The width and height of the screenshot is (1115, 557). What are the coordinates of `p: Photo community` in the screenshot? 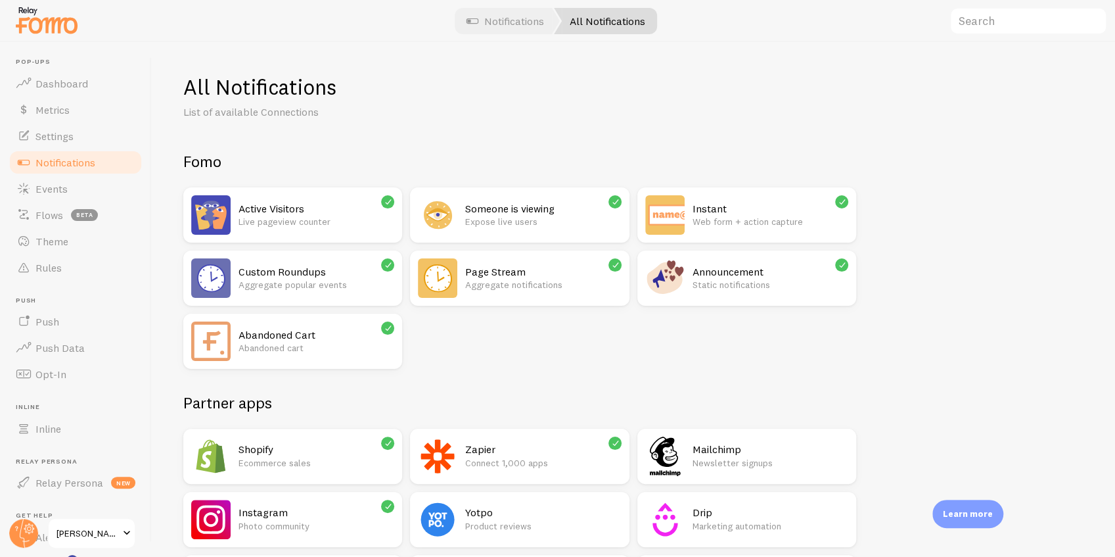 It's located at (316, 526).